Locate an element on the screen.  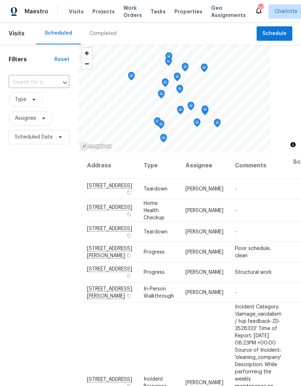
button: Zoom in is located at coordinates (87, 53).